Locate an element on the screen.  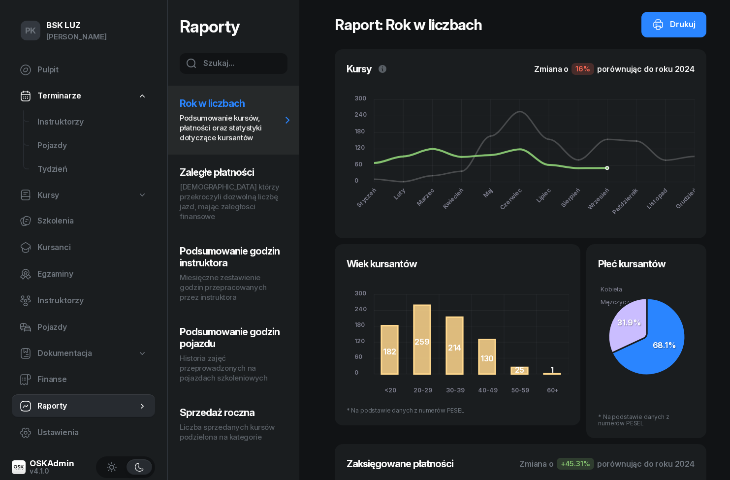
tspan: Czerwiec is located at coordinates (511, 199).